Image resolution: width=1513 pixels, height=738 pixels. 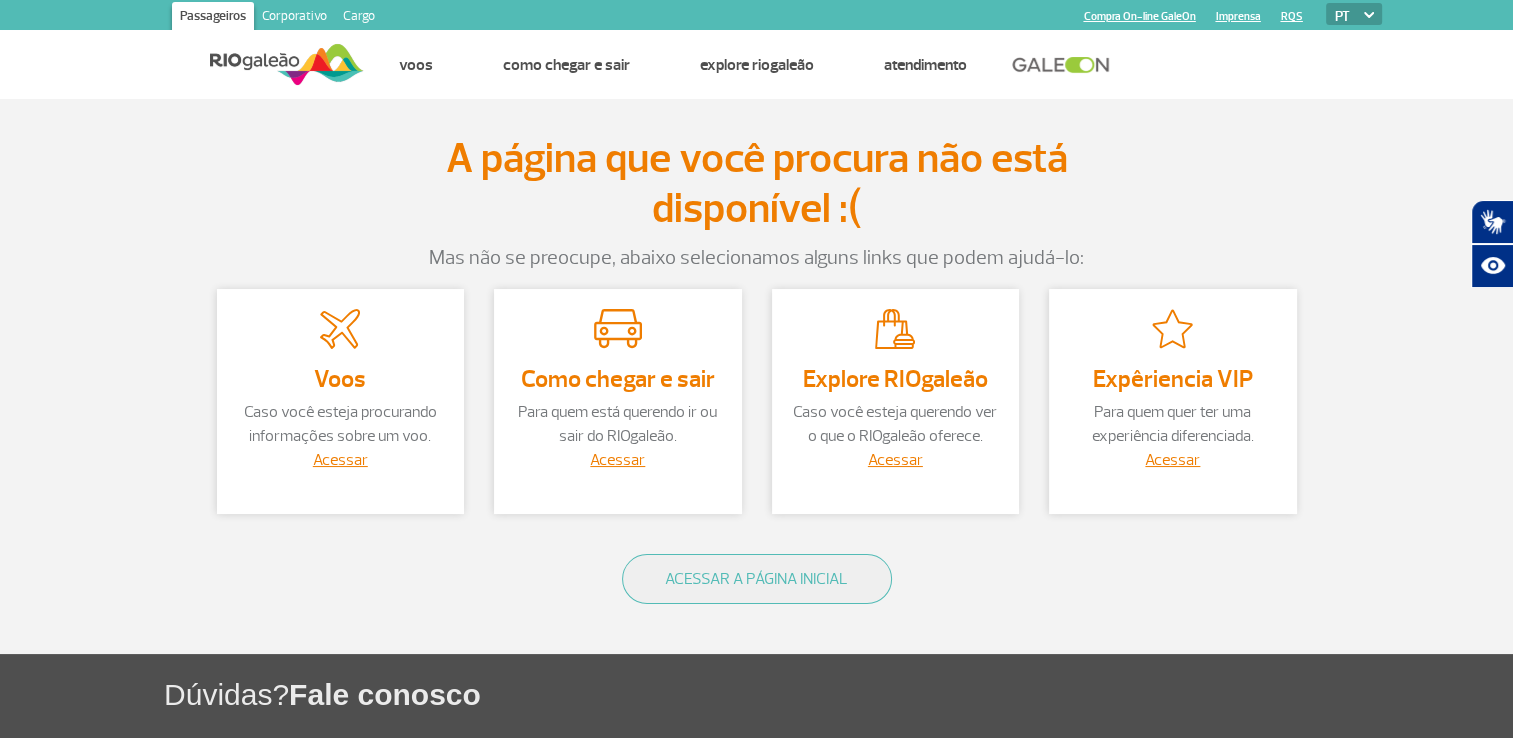 What do you see at coordinates (385, 694) in the screenshot?
I see `span: Fale conosco` at bounding box center [385, 694].